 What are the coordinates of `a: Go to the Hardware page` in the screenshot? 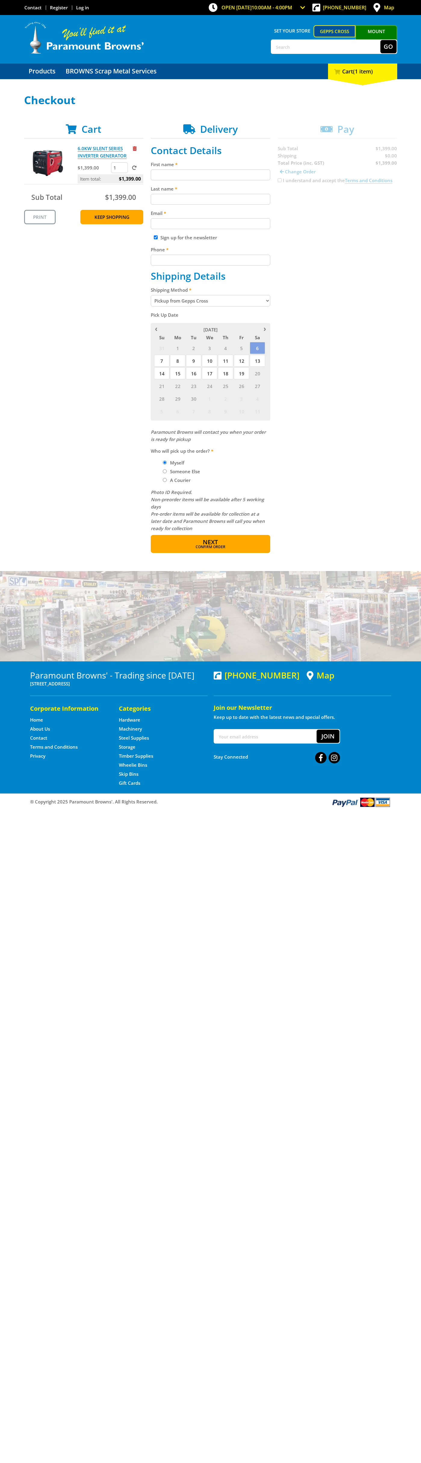 It's located at (129, 720).